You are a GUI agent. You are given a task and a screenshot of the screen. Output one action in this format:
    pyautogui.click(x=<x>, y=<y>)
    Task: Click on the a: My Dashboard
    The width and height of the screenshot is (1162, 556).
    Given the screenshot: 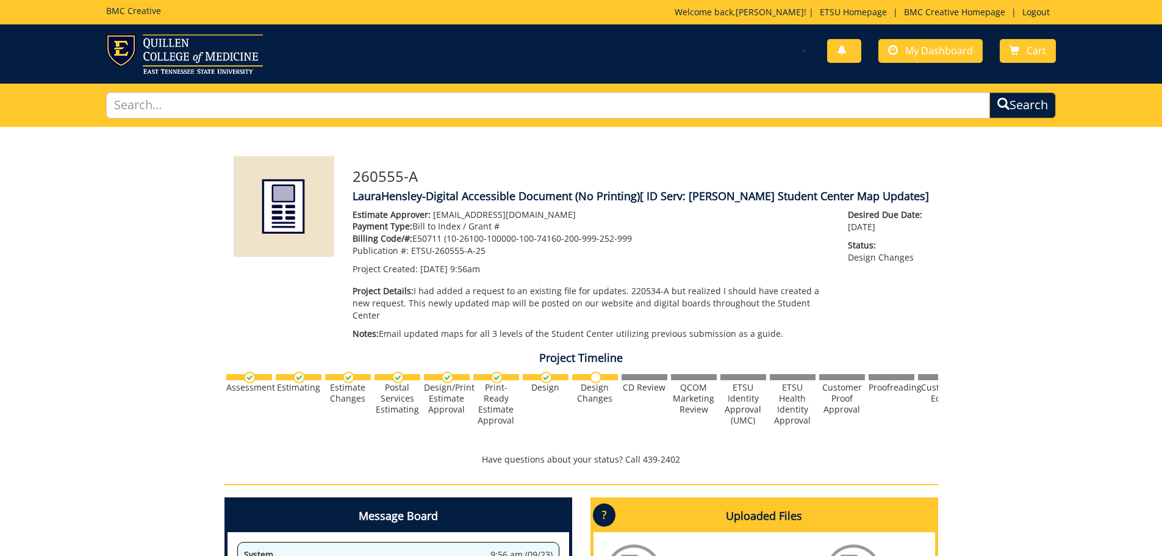 What is the action you would take?
    pyautogui.click(x=930, y=51)
    